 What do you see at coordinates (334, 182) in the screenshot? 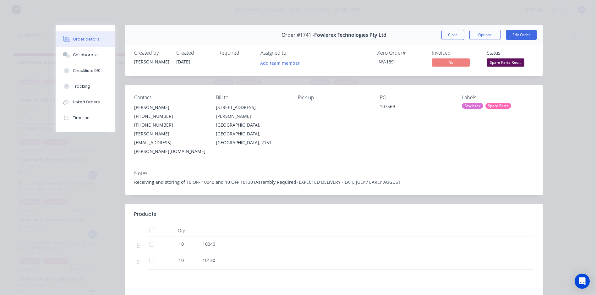
I see `div: Receiving and storing of 10 OFF 10040 and 10 OFF 10130 (Assembly Required) EXPECTED DELIVERY - LA...` at bounding box center [334, 182].